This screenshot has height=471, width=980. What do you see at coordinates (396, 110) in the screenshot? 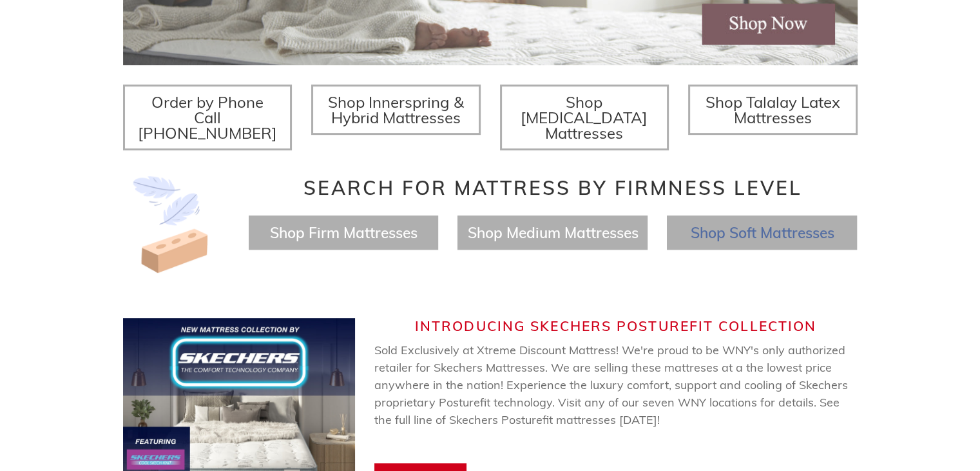
I see `a: Shop Innerspring & Hybrid Mattresses` at bounding box center [396, 110].